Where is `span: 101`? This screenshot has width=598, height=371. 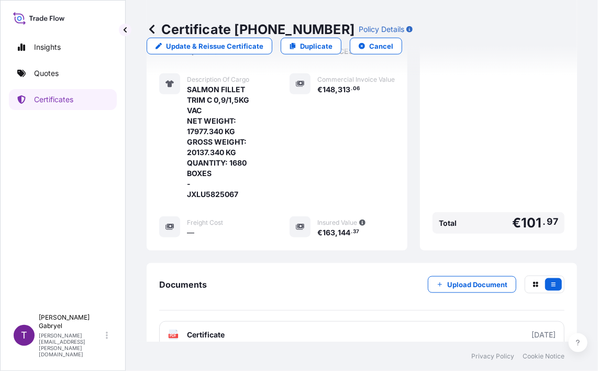
span: 101 is located at coordinates (531, 222).